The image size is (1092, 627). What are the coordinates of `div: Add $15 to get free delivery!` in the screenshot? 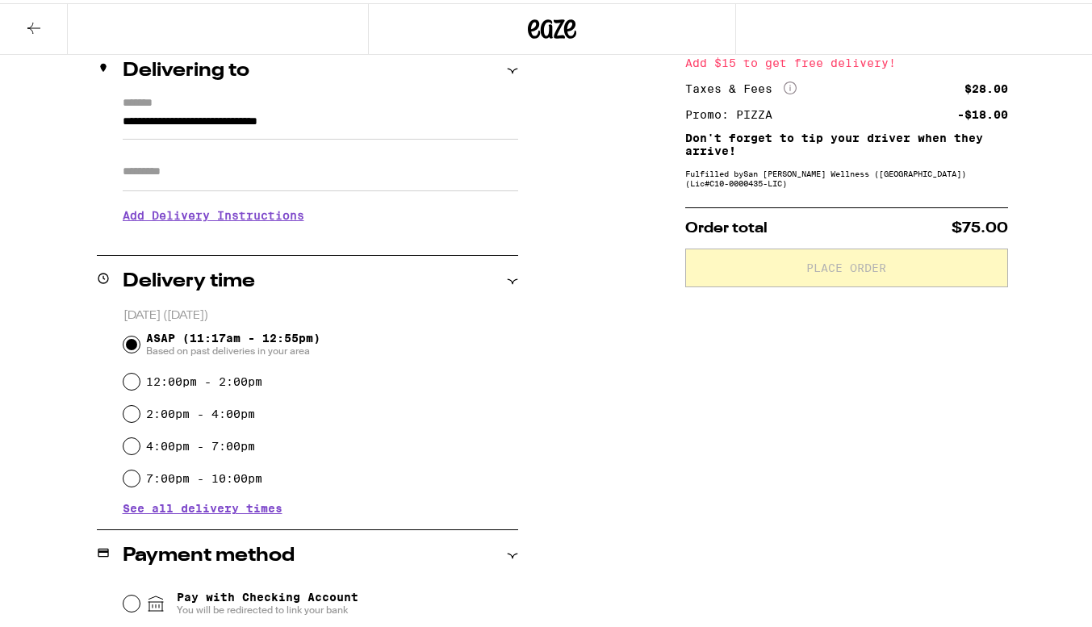 It's located at (846, 60).